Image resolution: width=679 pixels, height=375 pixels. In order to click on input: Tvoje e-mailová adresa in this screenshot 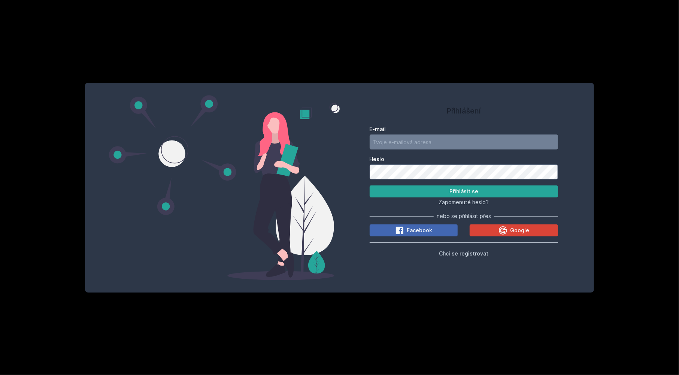, I will do `click(464, 142)`.